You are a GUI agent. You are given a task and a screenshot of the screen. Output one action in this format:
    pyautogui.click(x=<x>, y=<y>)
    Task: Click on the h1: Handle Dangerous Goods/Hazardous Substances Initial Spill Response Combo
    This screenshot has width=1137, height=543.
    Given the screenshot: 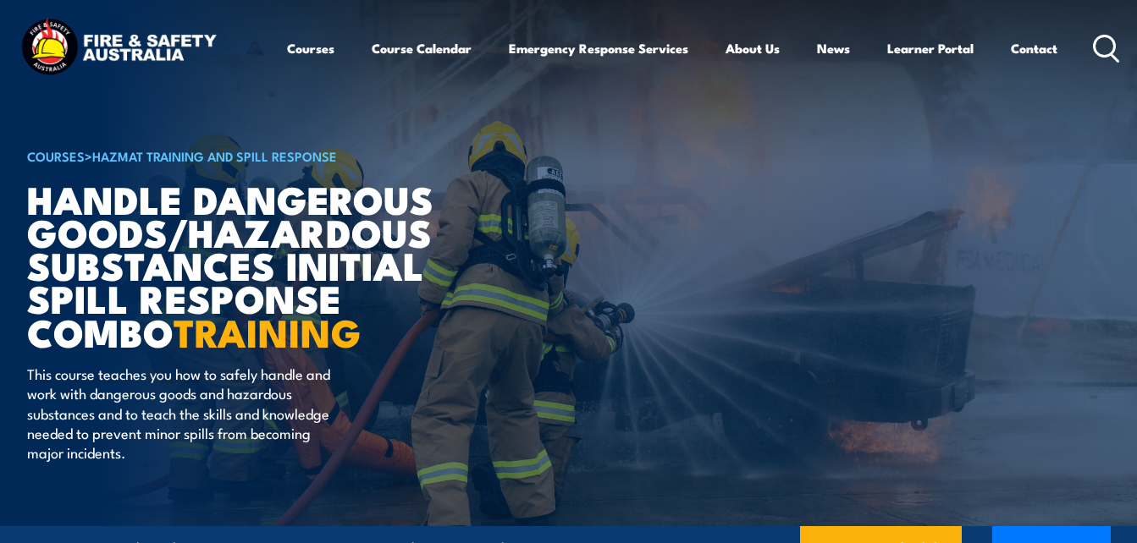 What is the action you would take?
    pyautogui.click(x=236, y=265)
    